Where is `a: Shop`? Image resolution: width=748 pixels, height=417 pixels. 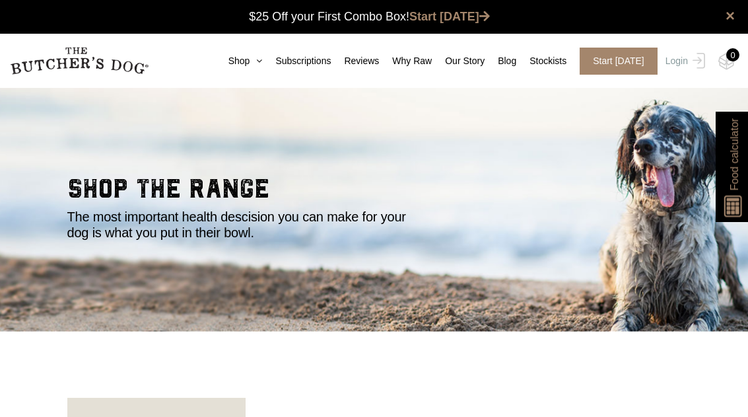
a: Shop is located at coordinates (239, 61).